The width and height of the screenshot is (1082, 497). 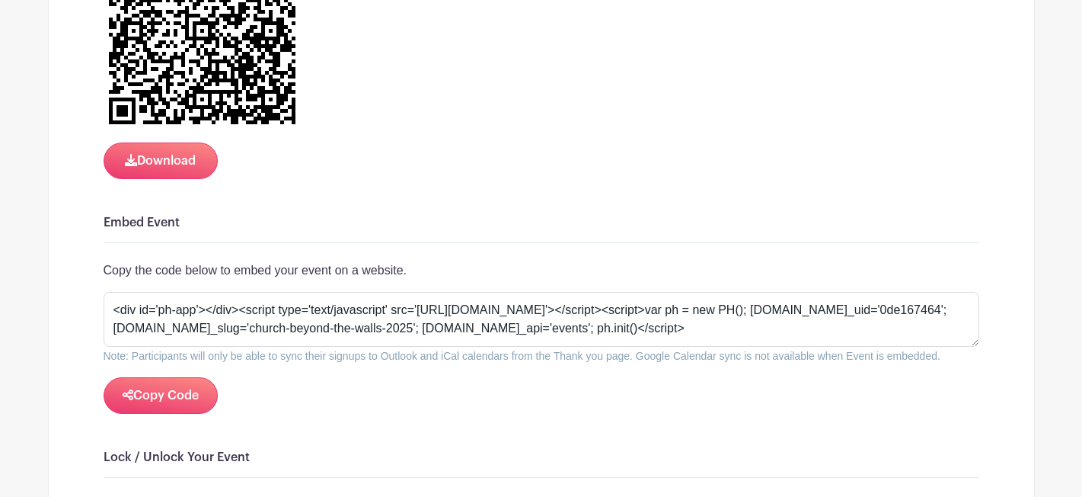 I want to click on small: Note: Participants will only be able to sync their signups to Outlook and iCal calendars from the..., so click(x=522, y=356).